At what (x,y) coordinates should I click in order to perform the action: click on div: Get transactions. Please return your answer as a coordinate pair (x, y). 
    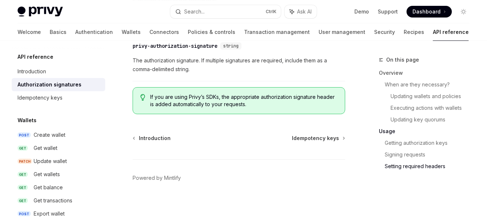
    Looking at the image, I should click on (53, 201).